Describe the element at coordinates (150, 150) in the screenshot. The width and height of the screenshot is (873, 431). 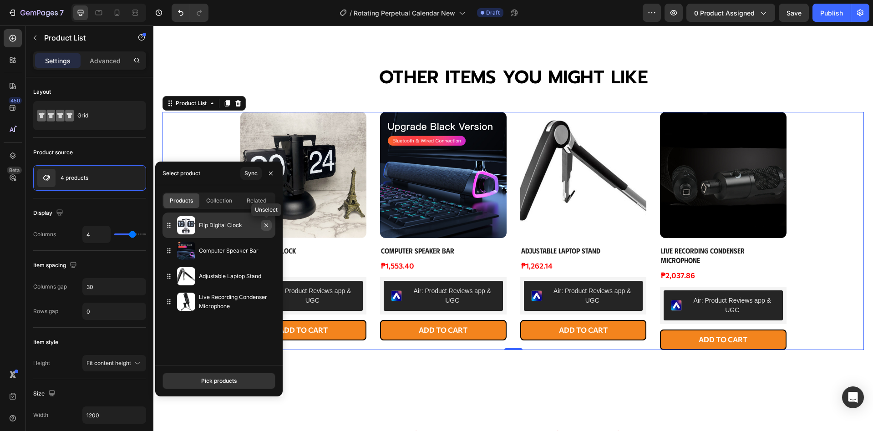
I see `img: Flip Digital Clock` at that location.